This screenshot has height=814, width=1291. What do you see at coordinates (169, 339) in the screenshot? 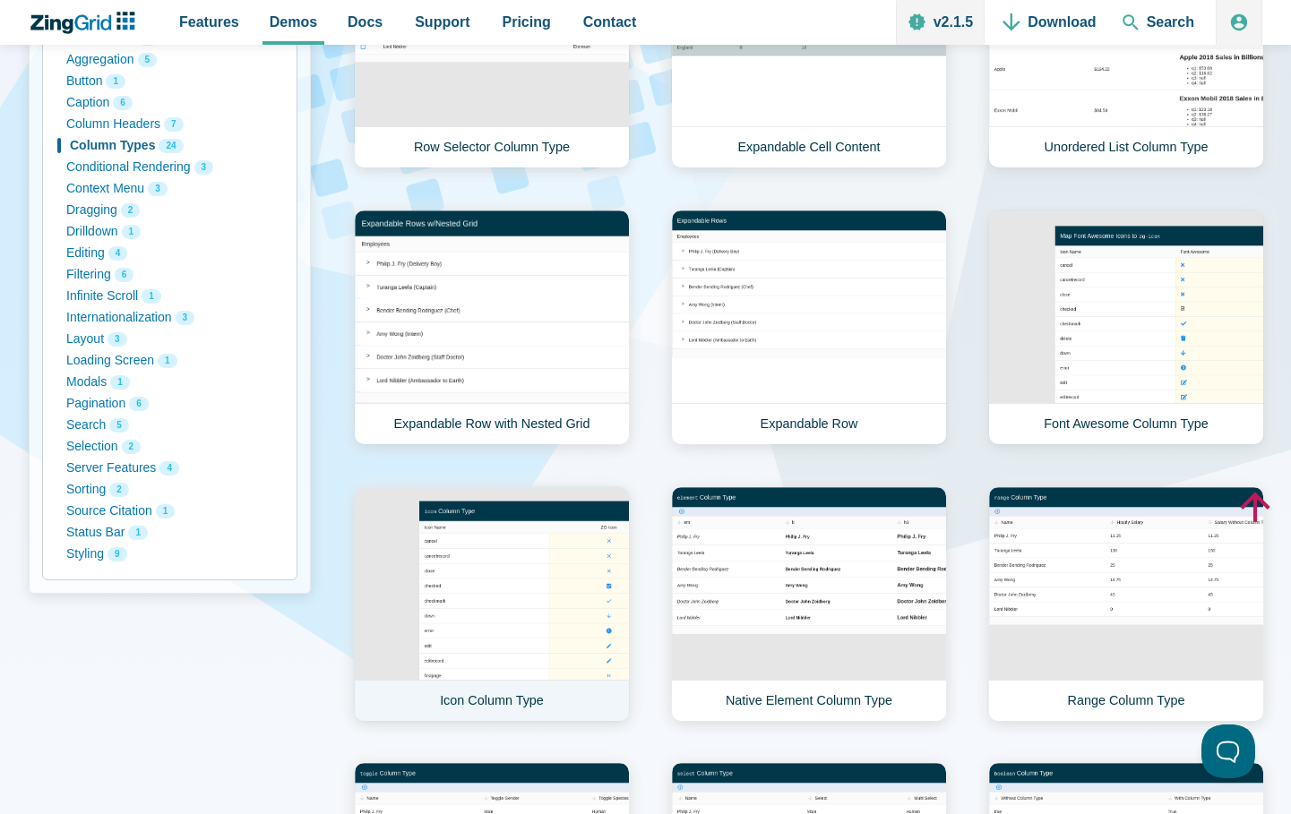
I see `button: Layout 3` at bounding box center [169, 339].